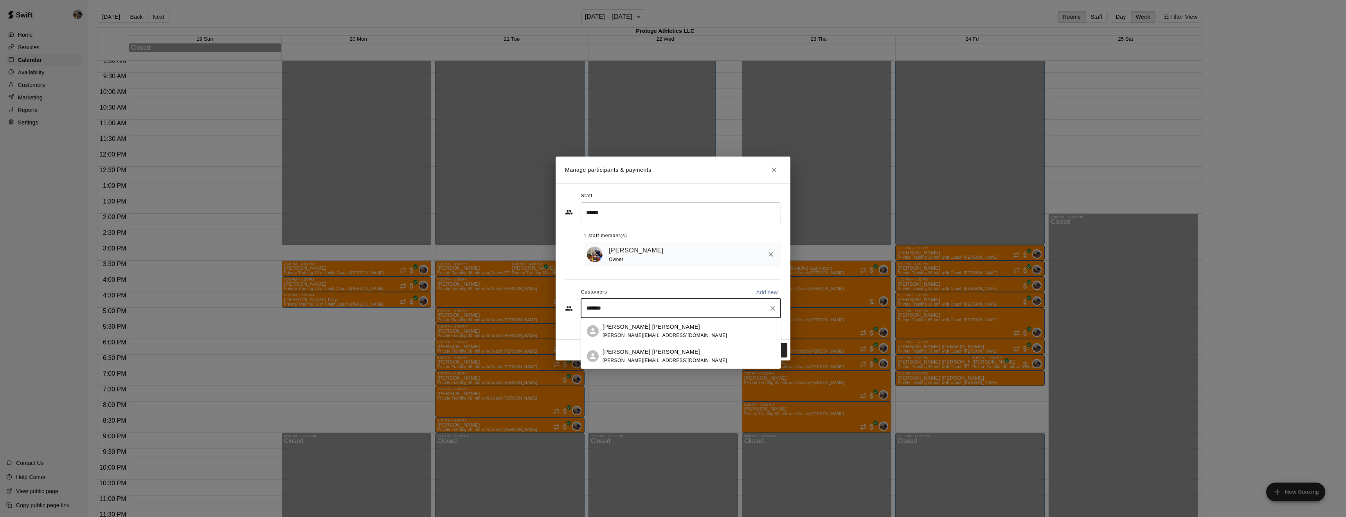 The height and width of the screenshot is (517, 1346). Describe the element at coordinates (773, 308) in the screenshot. I see `button: Clear` at that location.